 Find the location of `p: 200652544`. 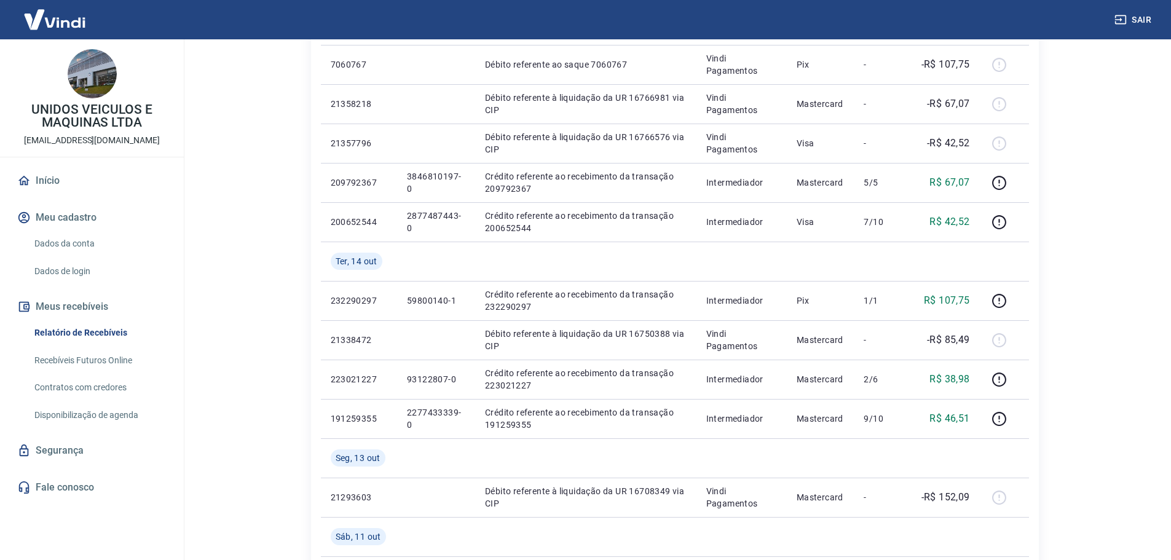

p: 200652544 is located at coordinates (359, 222).